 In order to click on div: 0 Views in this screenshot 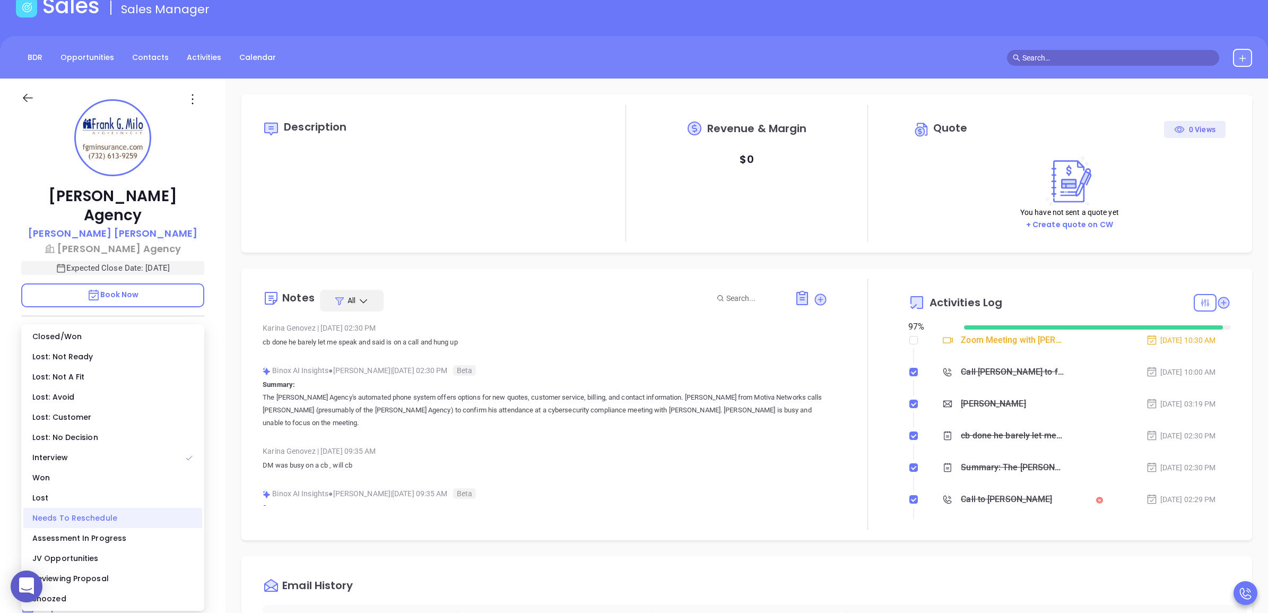, I will do `click(1195, 129)`.